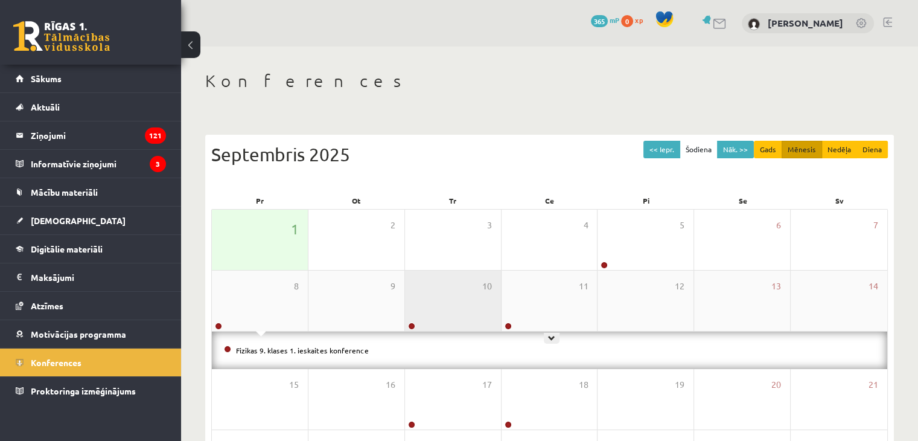 The width and height of the screenshot is (918, 441). I want to click on span: Proktoringa izmēģinājums, so click(83, 391).